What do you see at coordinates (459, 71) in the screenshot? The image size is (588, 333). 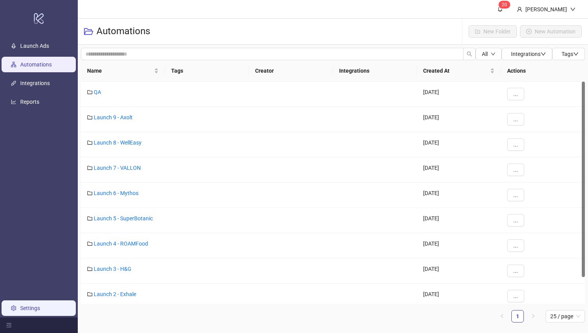 I see `th: Created At` at bounding box center [459, 71].